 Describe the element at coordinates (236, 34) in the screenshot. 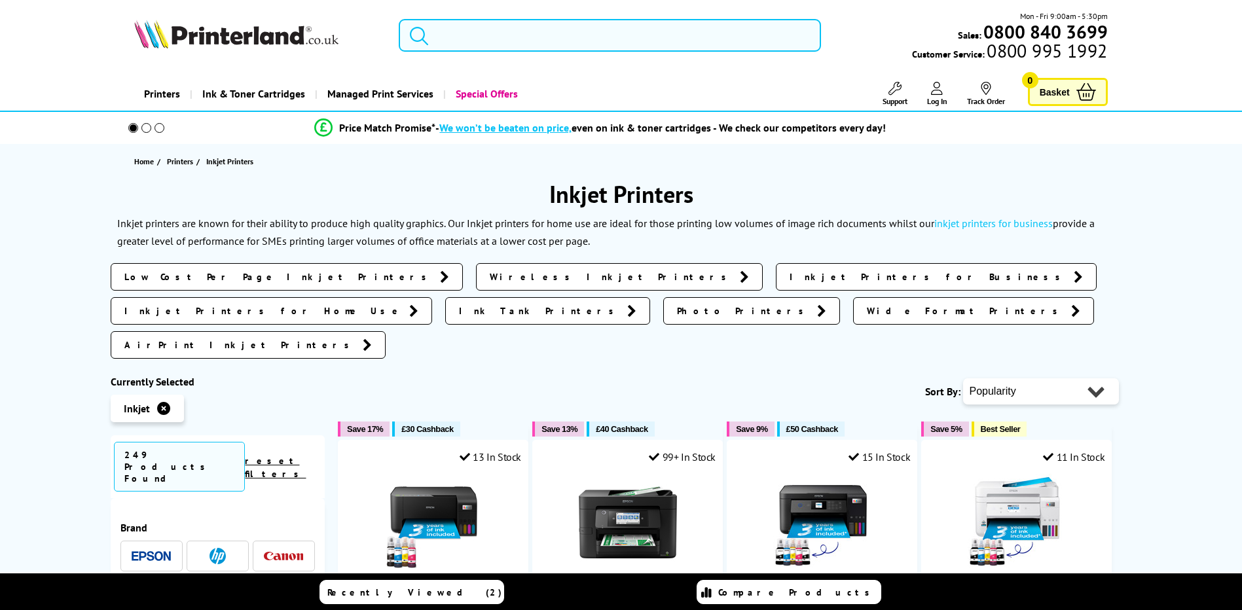

I see `img: Printerland Logo` at that location.